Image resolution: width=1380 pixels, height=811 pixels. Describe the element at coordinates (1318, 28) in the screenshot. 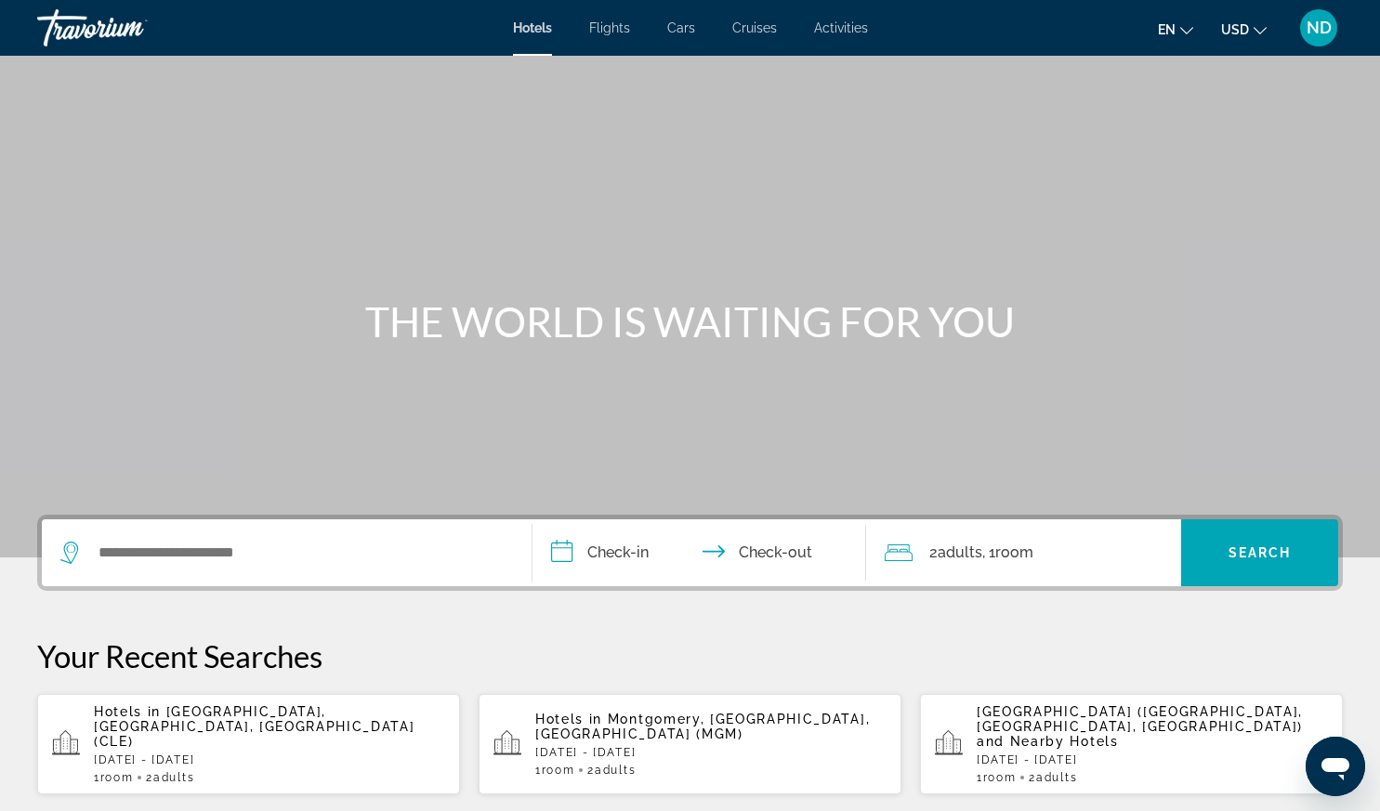

I see `span: ND` at that location.